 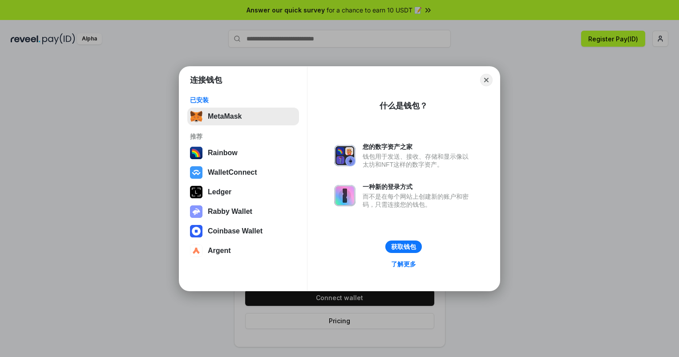 I want to click on button: Coinbase Wallet, so click(x=243, y=231).